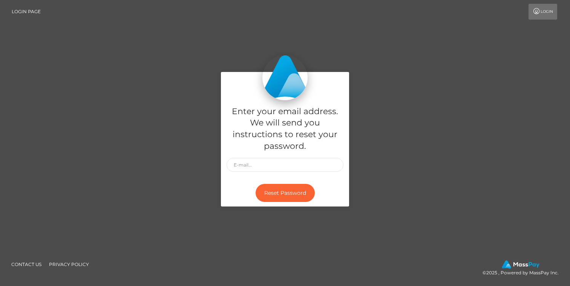  What do you see at coordinates (69, 264) in the screenshot?
I see `a: Privacy Policy` at bounding box center [69, 264].